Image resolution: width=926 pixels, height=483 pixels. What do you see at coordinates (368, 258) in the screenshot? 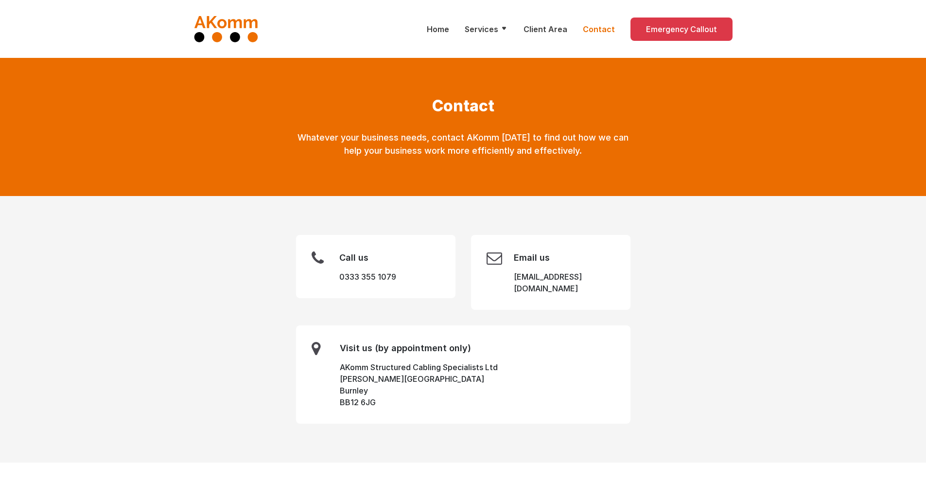
I see `h3: Call us` at bounding box center [368, 258].